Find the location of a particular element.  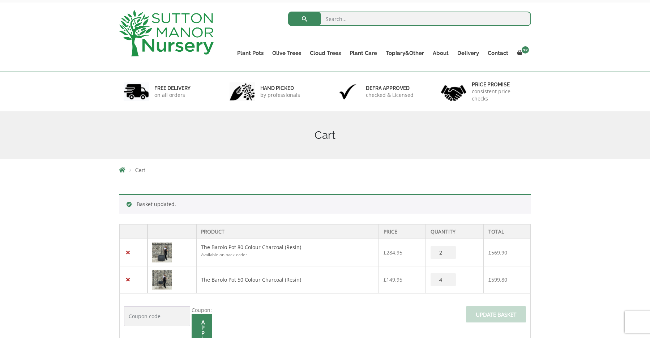

p: on all orders is located at coordinates (173, 95).